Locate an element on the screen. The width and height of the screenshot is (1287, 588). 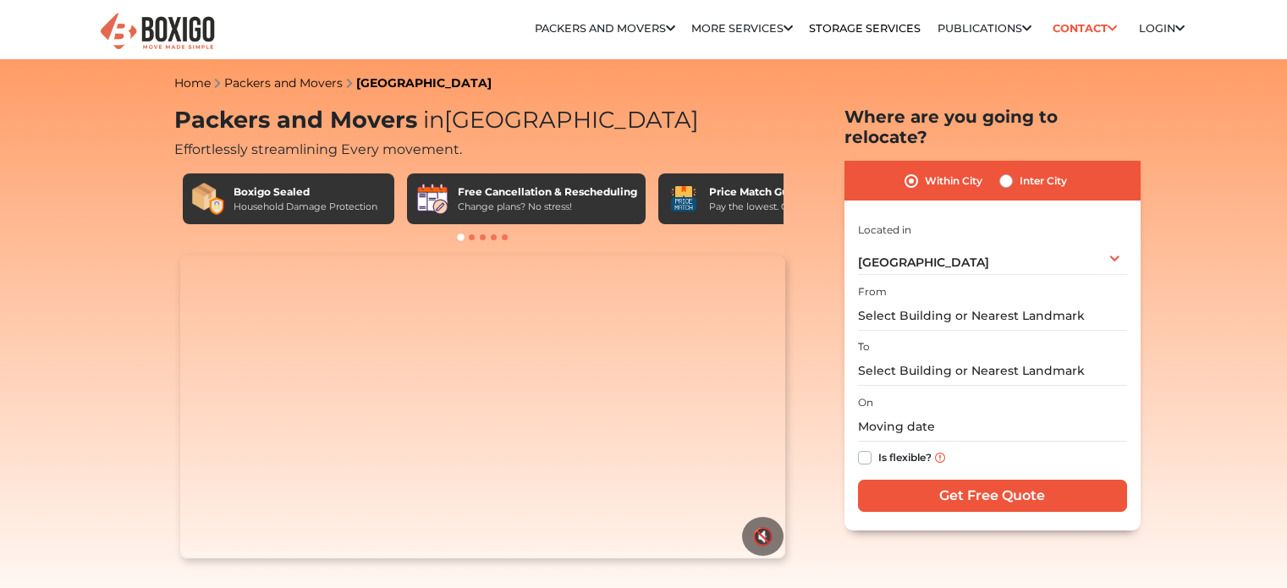
img: info is located at coordinates (940, 458).